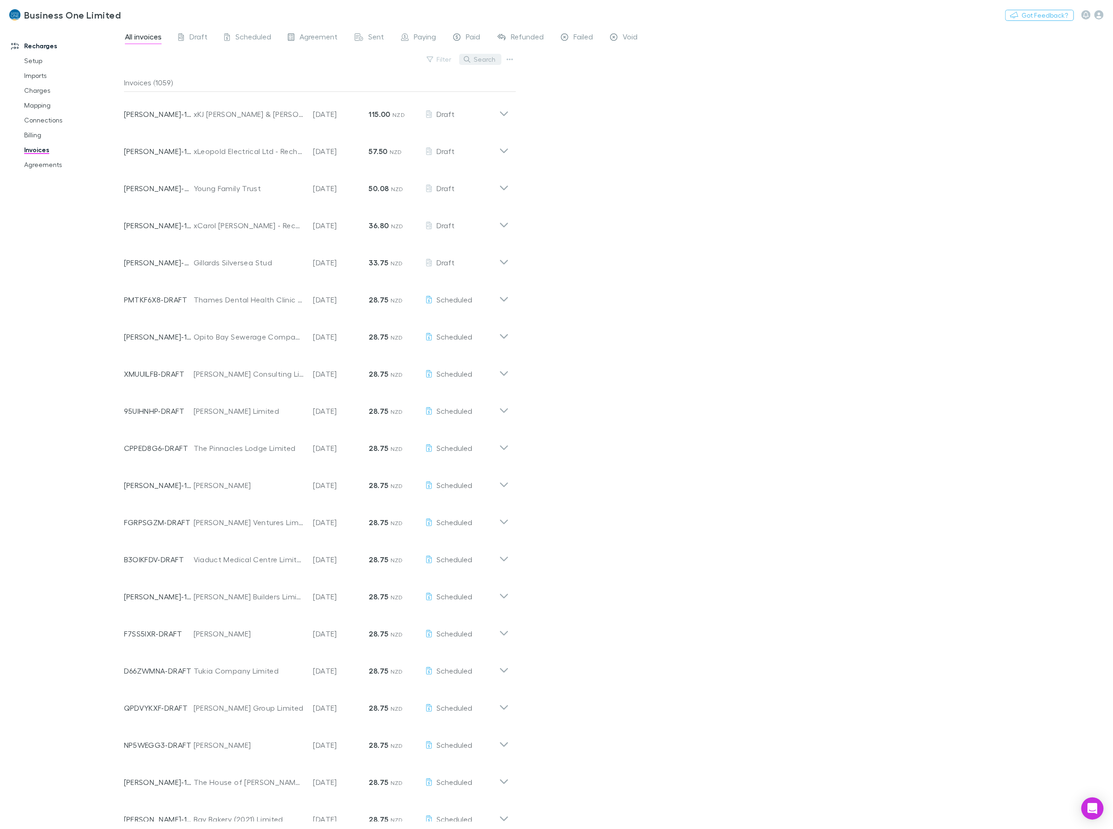 The image size is (1113, 829). Describe the element at coordinates (379, 263) in the screenshot. I see `strong: 33.75` at that location.